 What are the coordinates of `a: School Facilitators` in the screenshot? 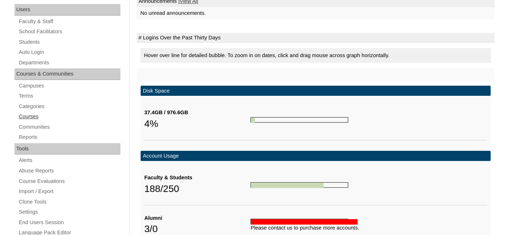 It's located at (69, 31).